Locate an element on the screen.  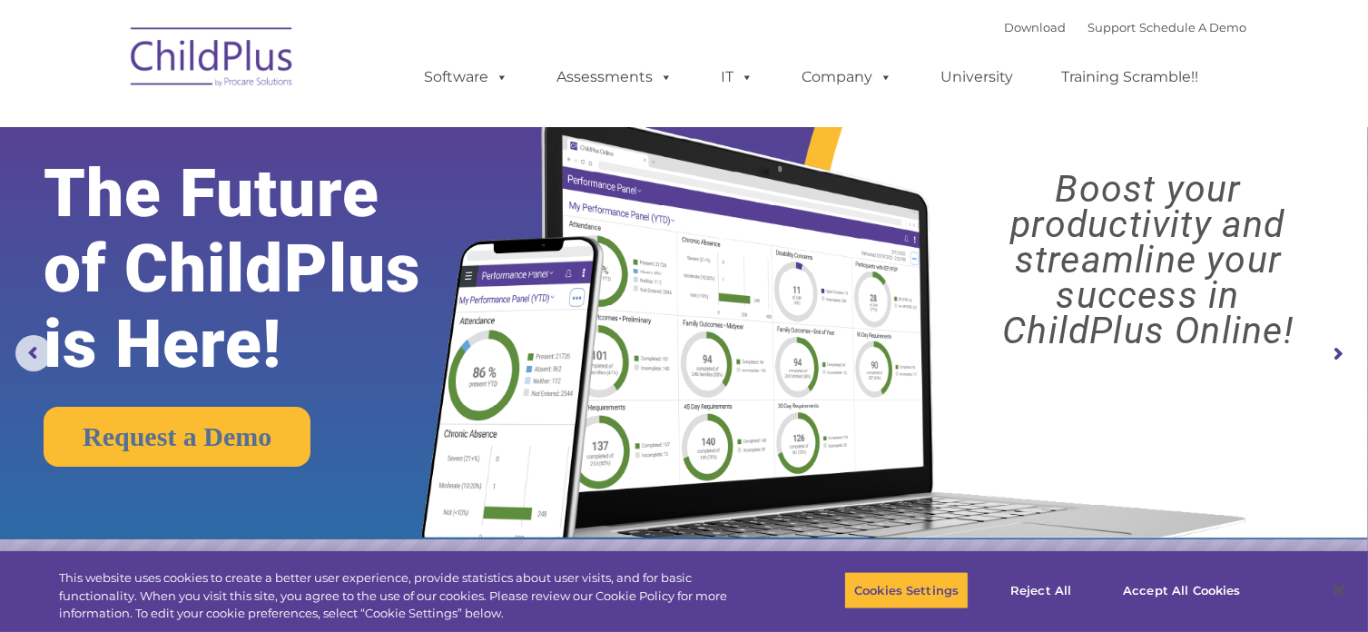
button: Close is located at coordinates (1339, 590).